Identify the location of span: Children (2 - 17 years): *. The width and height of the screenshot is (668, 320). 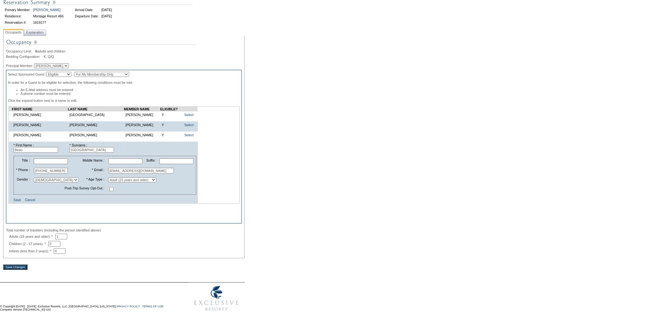
(29, 243).